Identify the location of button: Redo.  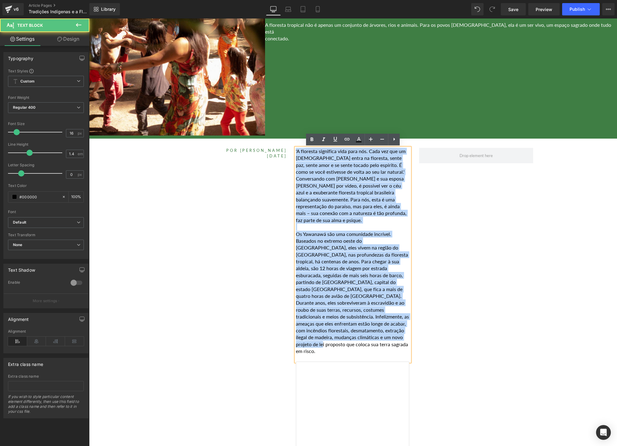
(492, 9).